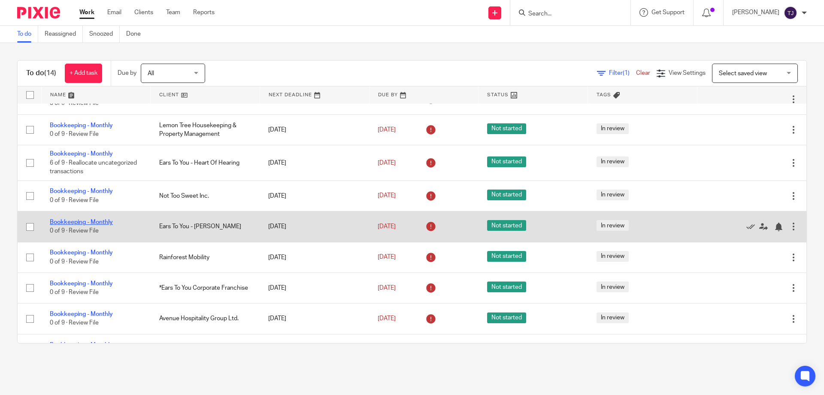 The image size is (824, 395). Describe the element at coordinates (687, 73) in the screenshot. I see `span: View Settings` at that location.